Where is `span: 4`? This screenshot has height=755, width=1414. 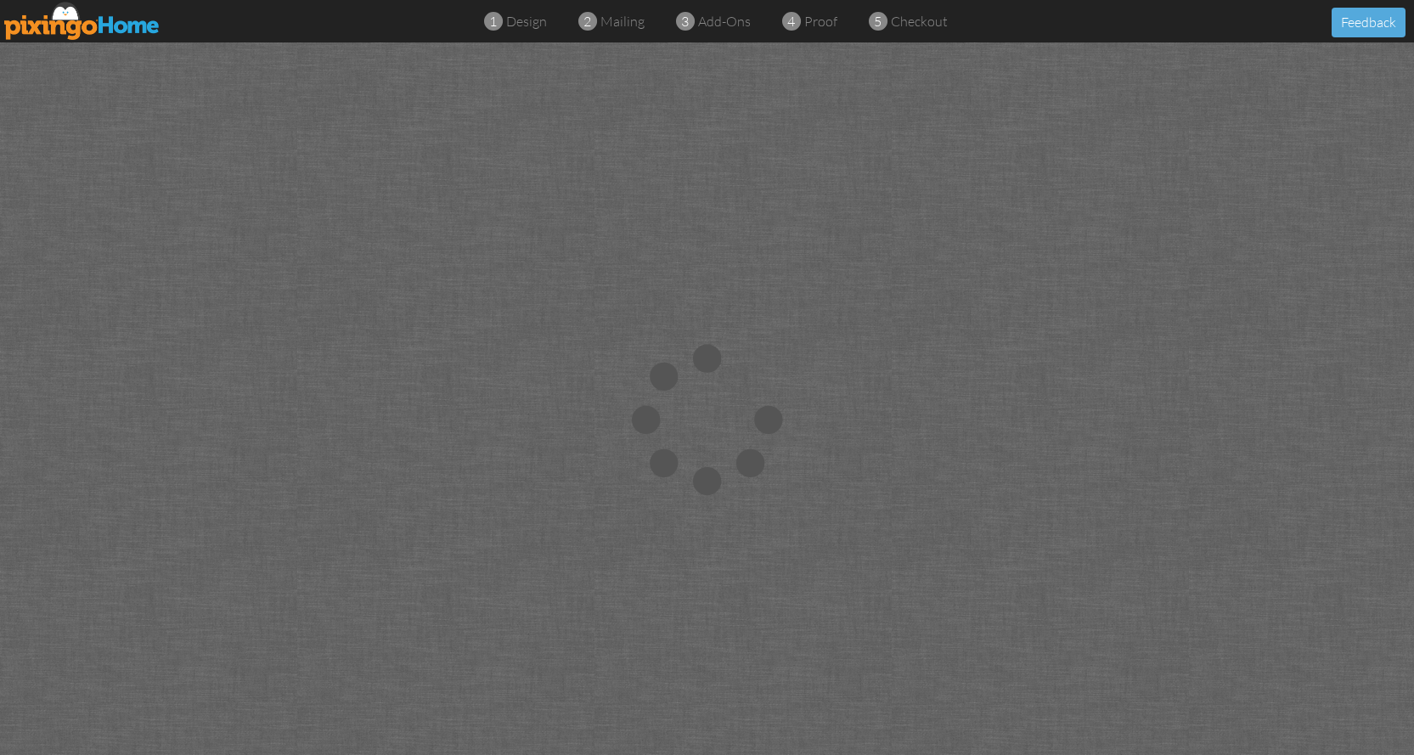
span: 4 is located at coordinates (791, 21).